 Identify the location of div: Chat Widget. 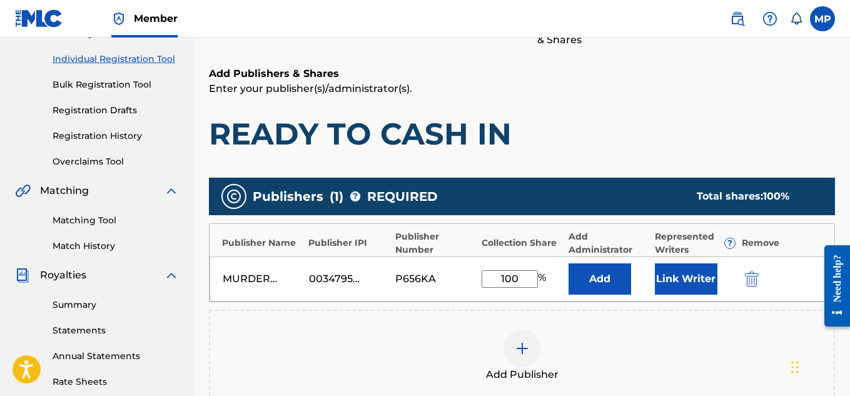
(818, 366).